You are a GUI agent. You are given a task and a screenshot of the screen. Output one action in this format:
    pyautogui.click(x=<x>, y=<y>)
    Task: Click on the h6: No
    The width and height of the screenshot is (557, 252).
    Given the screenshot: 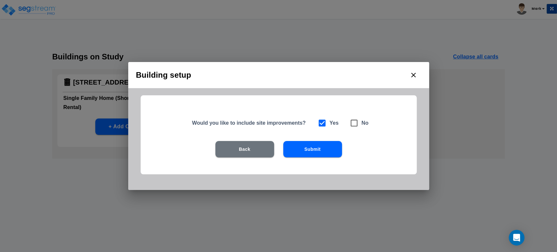 What is the action you would take?
    pyautogui.click(x=365, y=123)
    